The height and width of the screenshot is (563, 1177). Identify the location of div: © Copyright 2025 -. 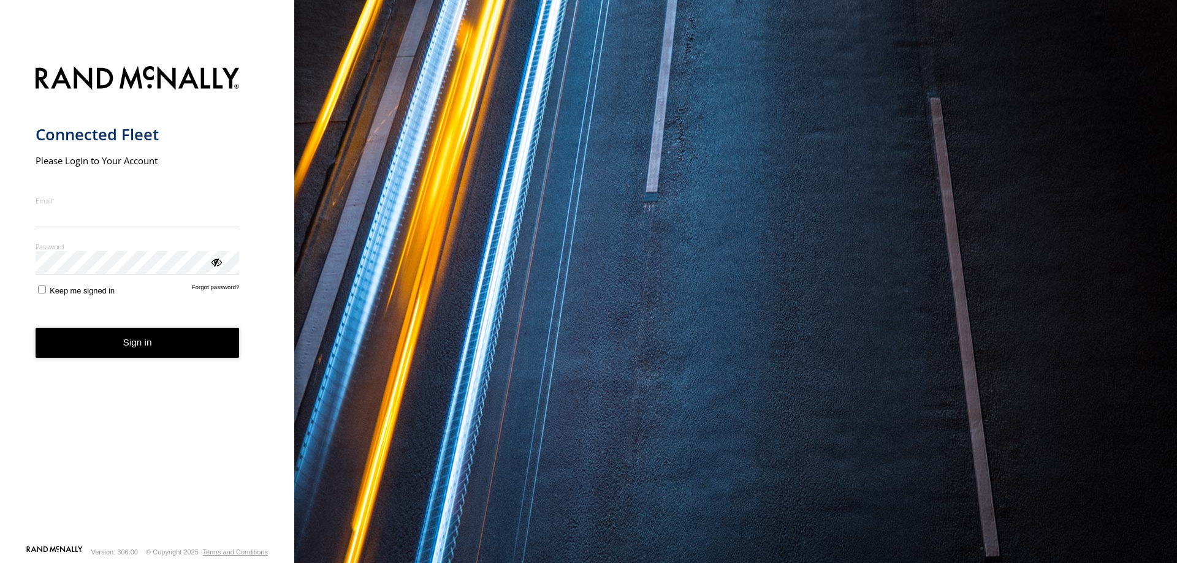
(207, 552).